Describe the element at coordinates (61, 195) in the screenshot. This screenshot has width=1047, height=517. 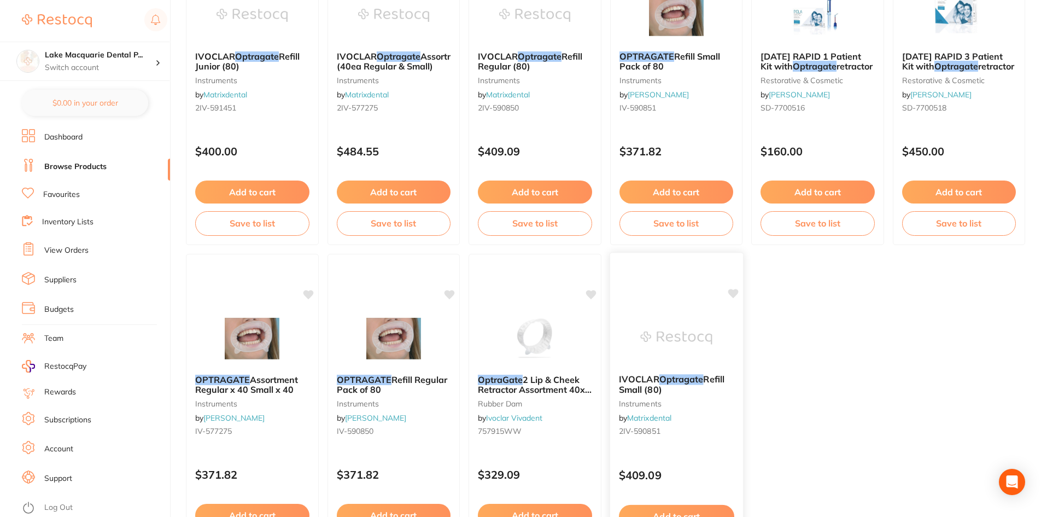
I see `a: Favourites` at that location.